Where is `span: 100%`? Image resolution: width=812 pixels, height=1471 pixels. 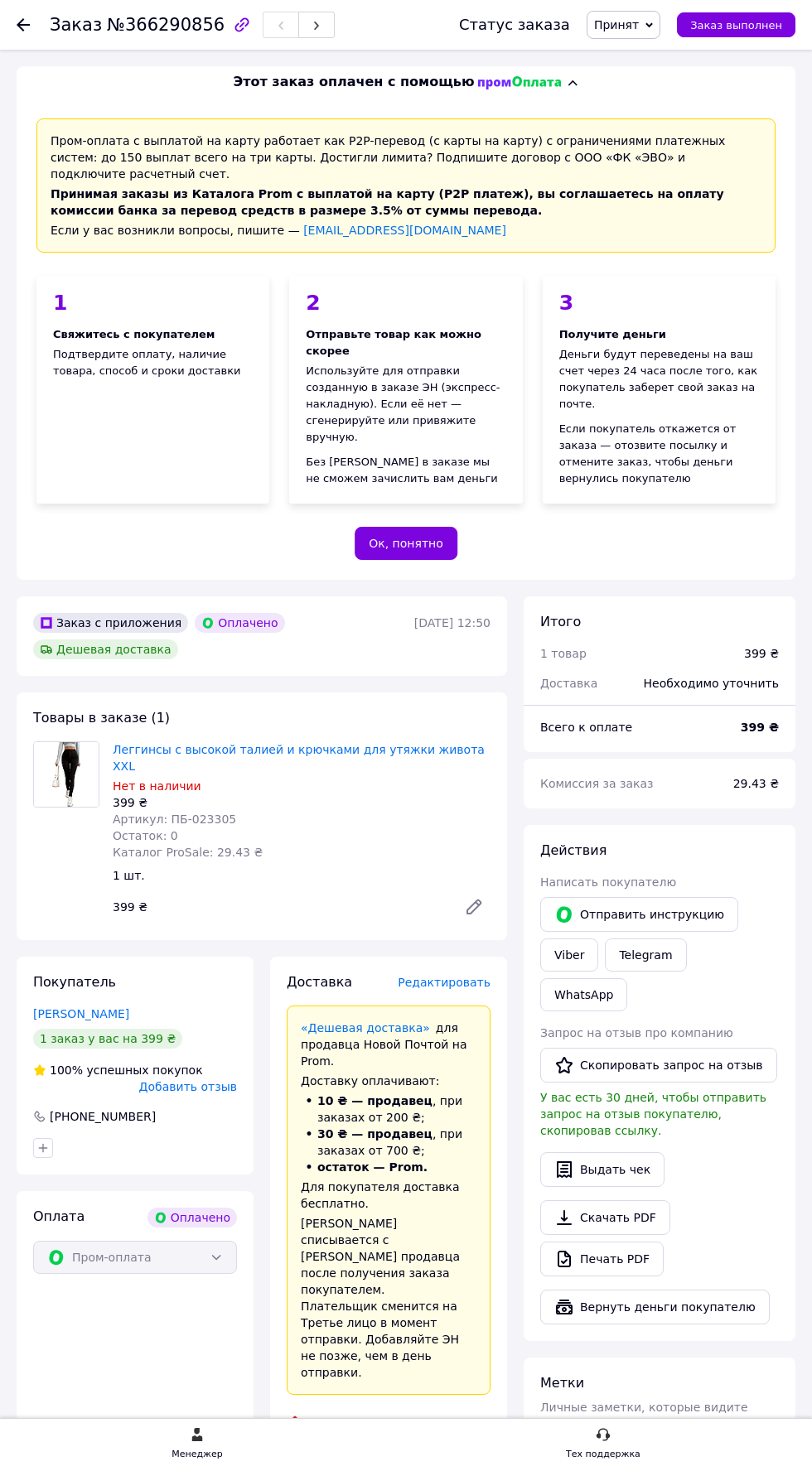
span: 100% is located at coordinates (66, 1070).